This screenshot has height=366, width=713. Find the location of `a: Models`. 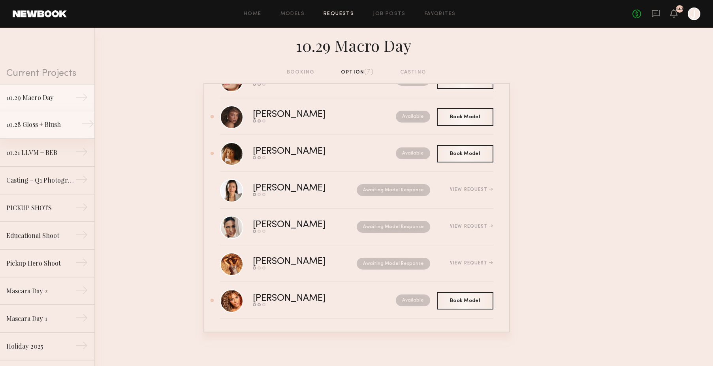

a: Models is located at coordinates (292, 14).